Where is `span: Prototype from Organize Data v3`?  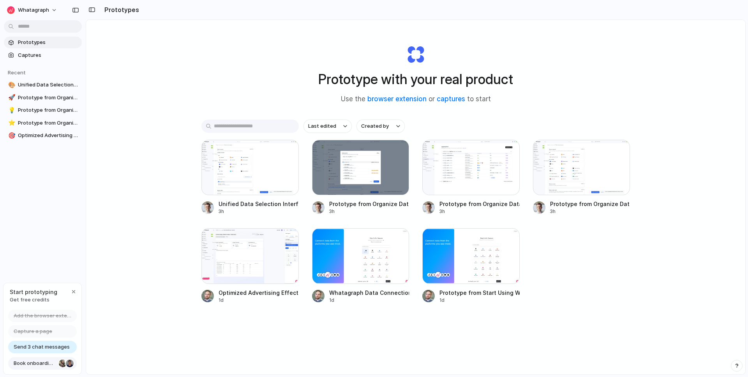 span: Prototype from Organize Data v3 is located at coordinates (48, 98).